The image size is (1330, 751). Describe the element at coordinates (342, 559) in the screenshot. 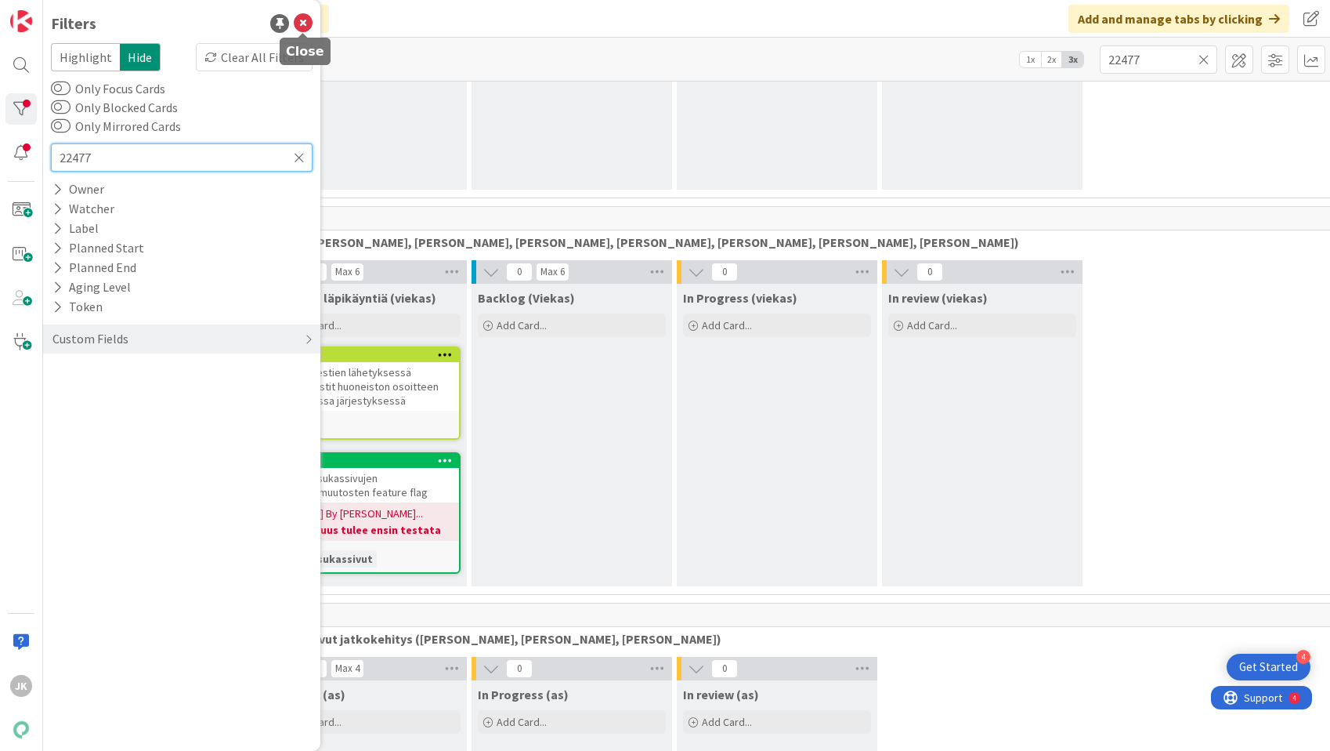

I see `div: Asukassivut` at that location.